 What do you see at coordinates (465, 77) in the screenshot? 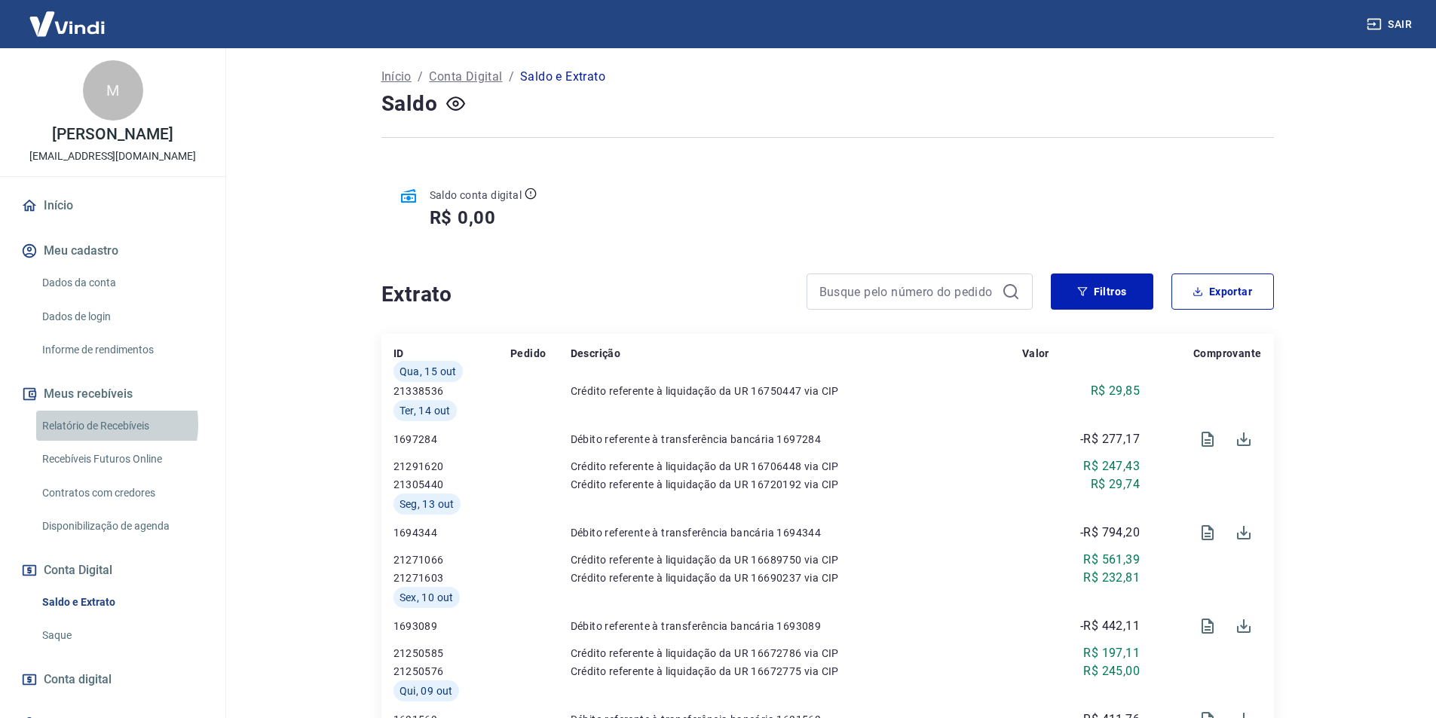
I see `p: Conta Digital` at bounding box center [465, 77].